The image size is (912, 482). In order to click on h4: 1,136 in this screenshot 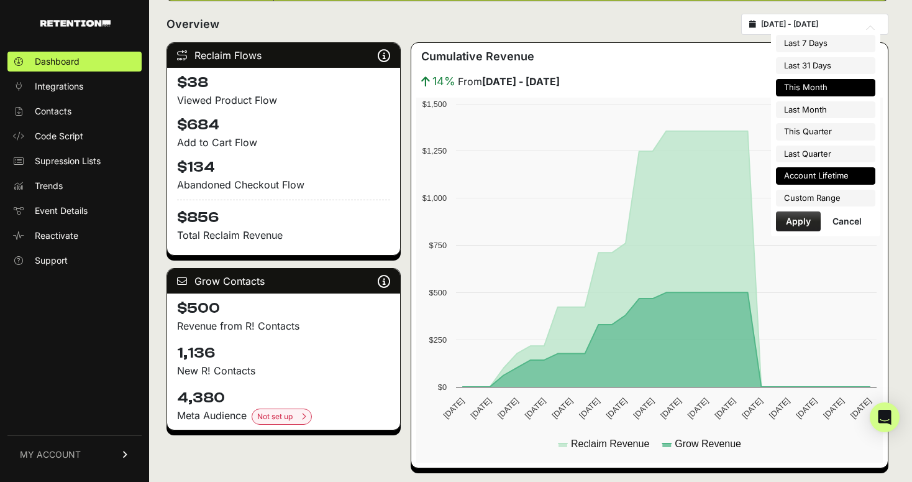, I will do `click(283, 353)`.